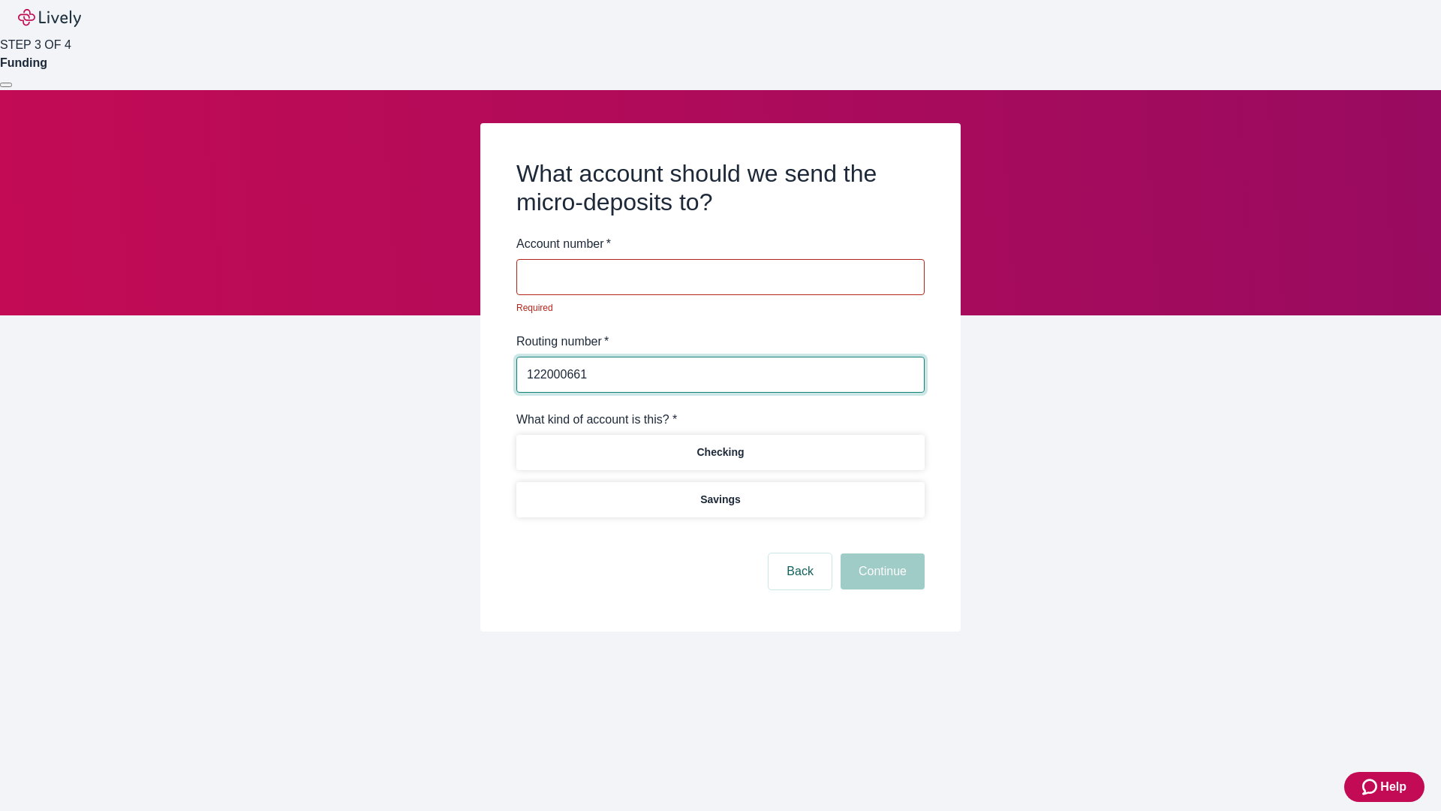 The height and width of the screenshot is (811, 1441). What do you see at coordinates (562, 341) in the screenshot?
I see `label: Routing number` at bounding box center [562, 341].